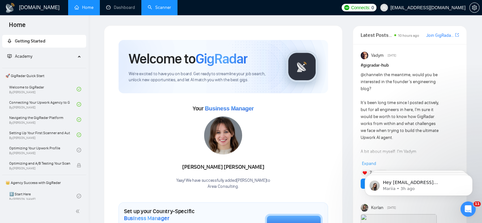  What do you see at coordinates (377, 55) in the screenshot?
I see `span: Vadym` at bounding box center [377, 55].